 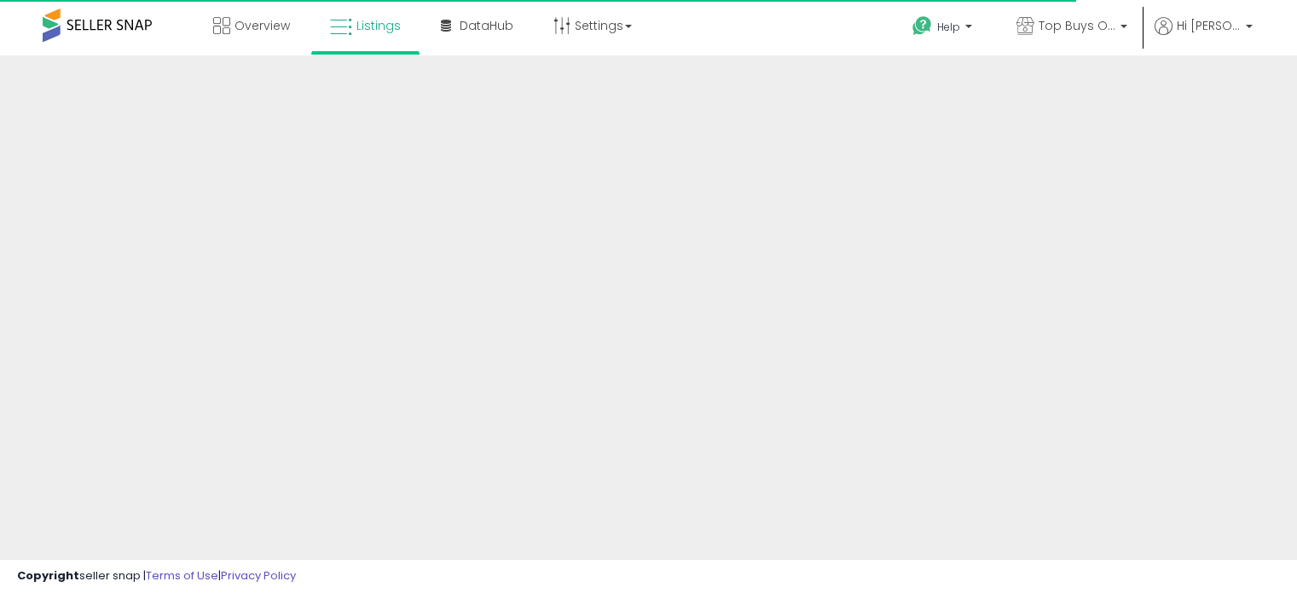 What do you see at coordinates (156, 576) in the screenshot?
I see `div: seller snap | |` at bounding box center [156, 576].